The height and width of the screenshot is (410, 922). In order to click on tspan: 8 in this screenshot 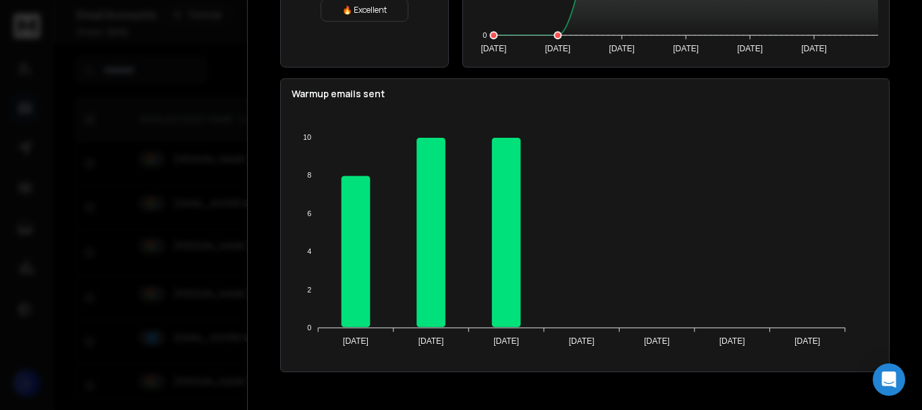, I will do `click(309, 175)`.